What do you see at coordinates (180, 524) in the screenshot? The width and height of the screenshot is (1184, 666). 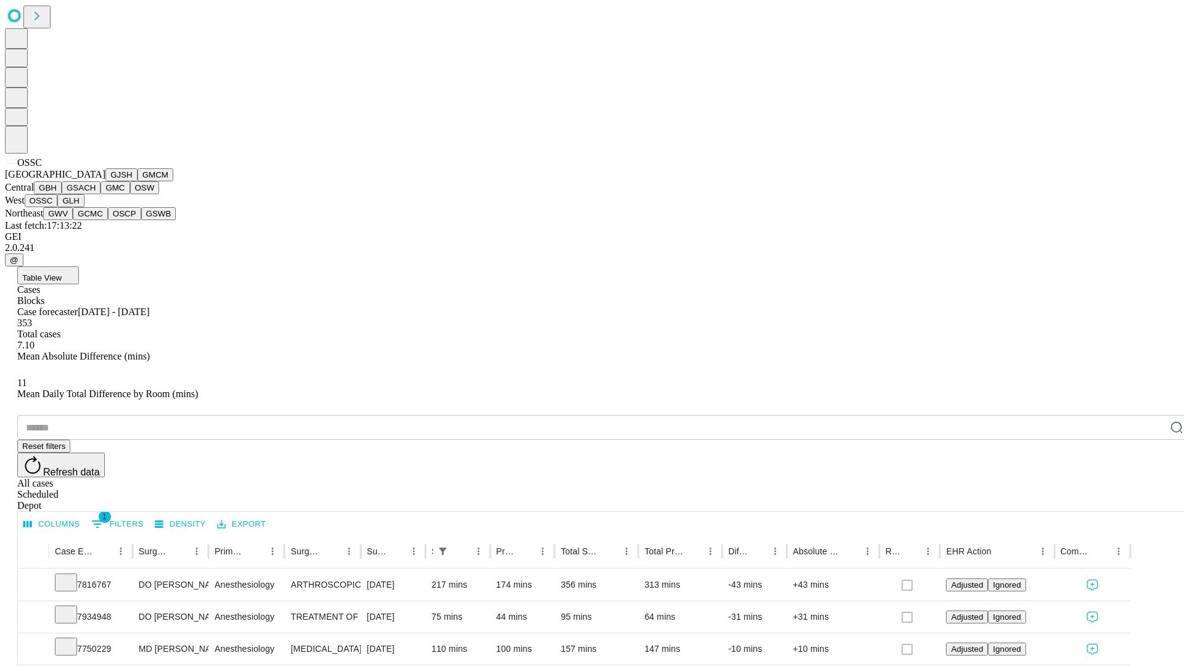 I see `button: Density` at bounding box center [180, 524].